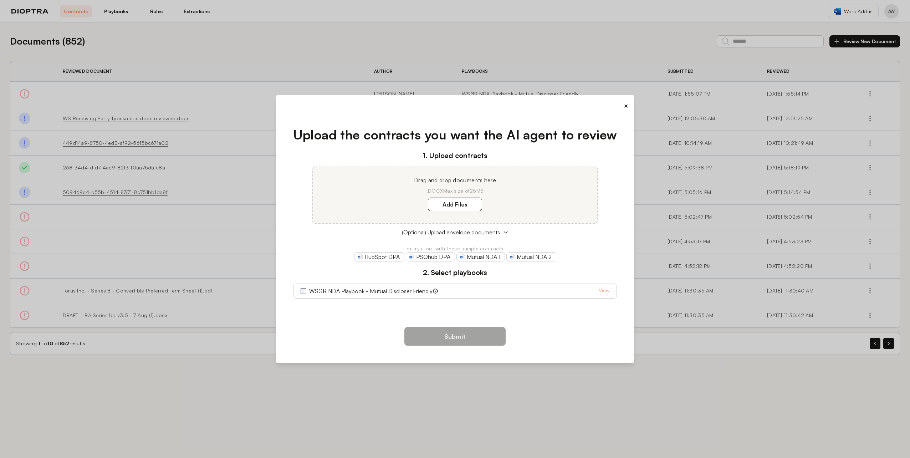 Image resolution: width=910 pixels, height=458 pixels. I want to click on h3: 1. Upload contracts, so click(455, 155).